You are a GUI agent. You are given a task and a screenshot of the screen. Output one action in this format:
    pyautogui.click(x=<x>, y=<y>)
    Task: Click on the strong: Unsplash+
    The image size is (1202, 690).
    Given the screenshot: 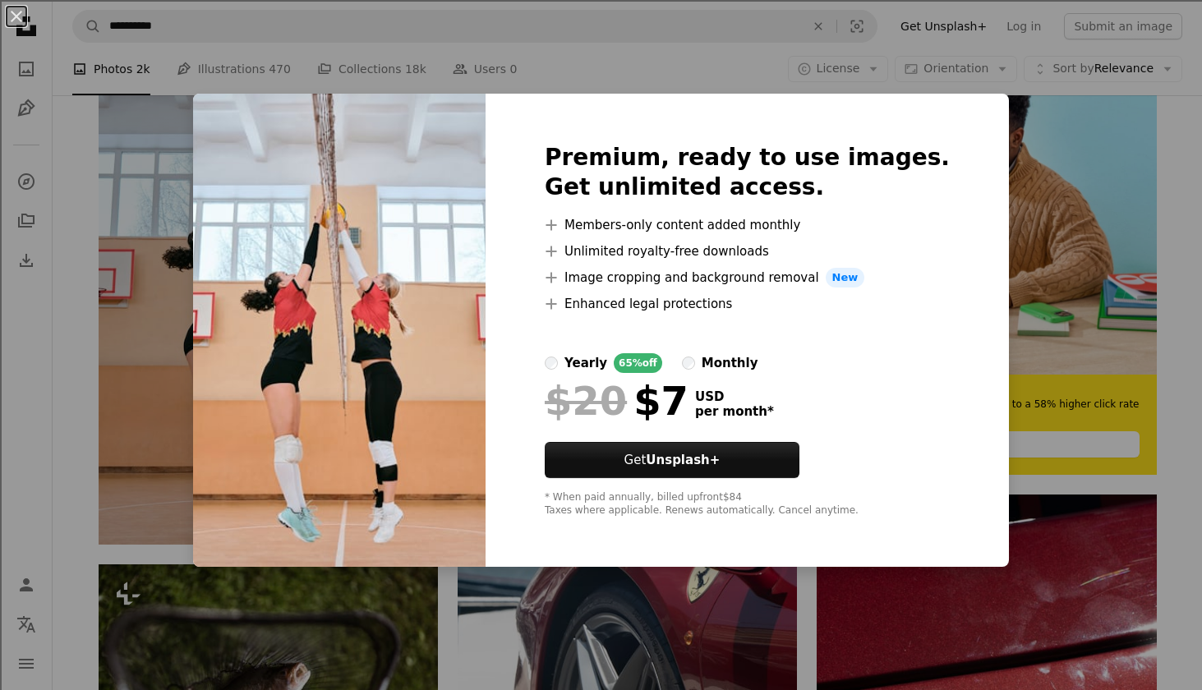 What is the action you would take?
    pyautogui.click(x=683, y=460)
    